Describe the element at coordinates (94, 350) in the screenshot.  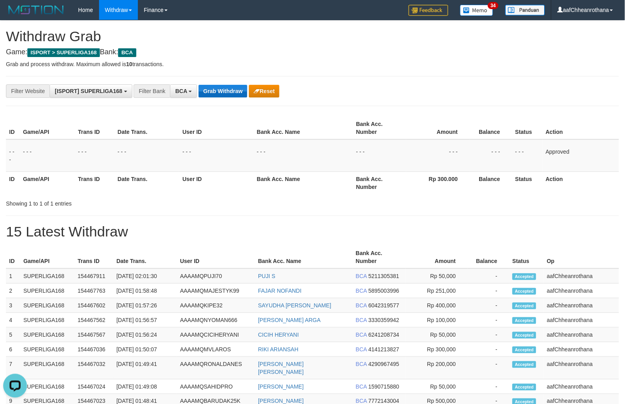
I see `td: 154467036` at that location.